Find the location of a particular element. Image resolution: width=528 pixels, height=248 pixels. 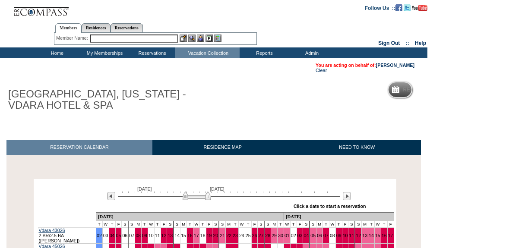

a: 23 is located at coordinates (235, 236).